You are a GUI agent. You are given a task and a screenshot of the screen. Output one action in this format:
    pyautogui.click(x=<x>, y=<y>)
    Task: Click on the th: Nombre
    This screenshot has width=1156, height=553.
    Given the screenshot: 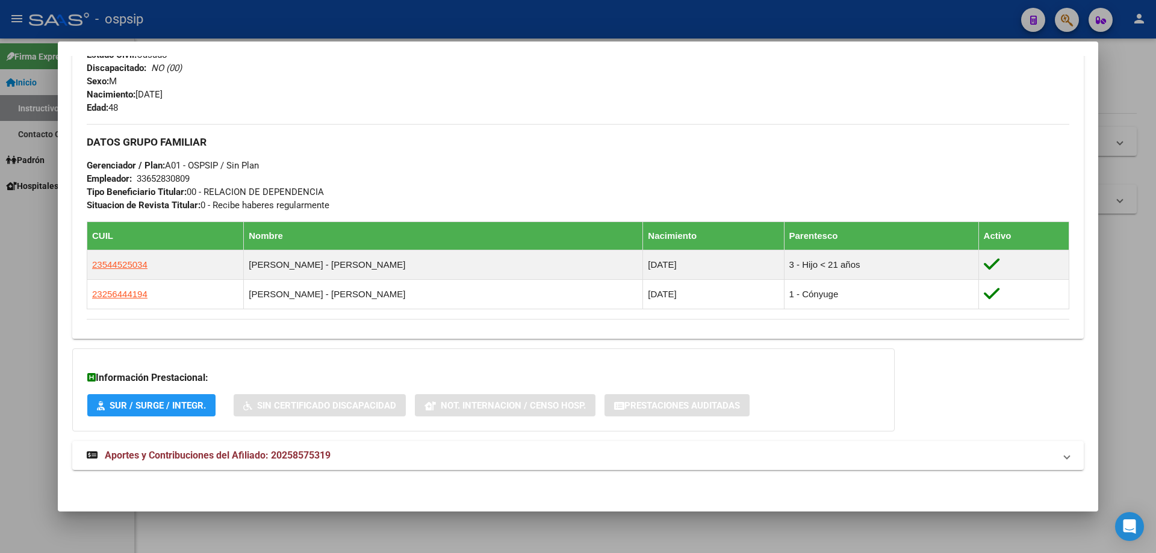 What is the action you would take?
    pyautogui.click(x=443, y=236)
    